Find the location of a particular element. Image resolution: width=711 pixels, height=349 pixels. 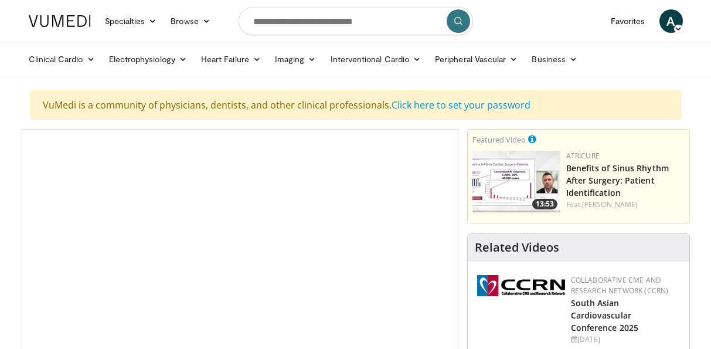

a: AtriCure is located at coordinates (583, 155).